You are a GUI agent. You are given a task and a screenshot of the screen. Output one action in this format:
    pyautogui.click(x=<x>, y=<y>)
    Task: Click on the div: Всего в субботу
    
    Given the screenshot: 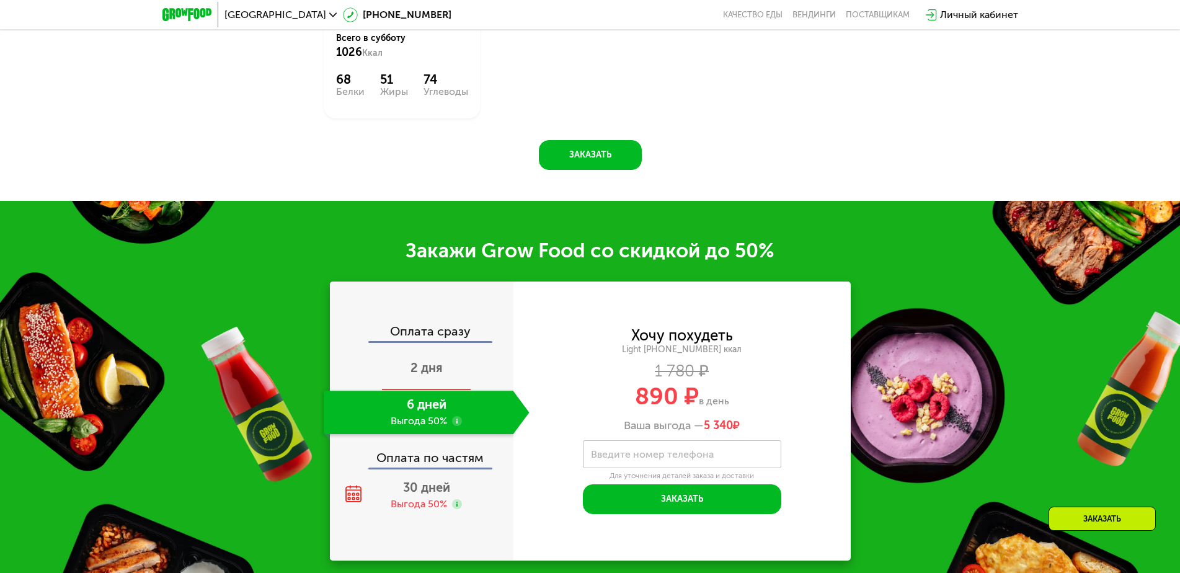 What is the action you would take?
    pyautogui.click(x=402, y=46)
    